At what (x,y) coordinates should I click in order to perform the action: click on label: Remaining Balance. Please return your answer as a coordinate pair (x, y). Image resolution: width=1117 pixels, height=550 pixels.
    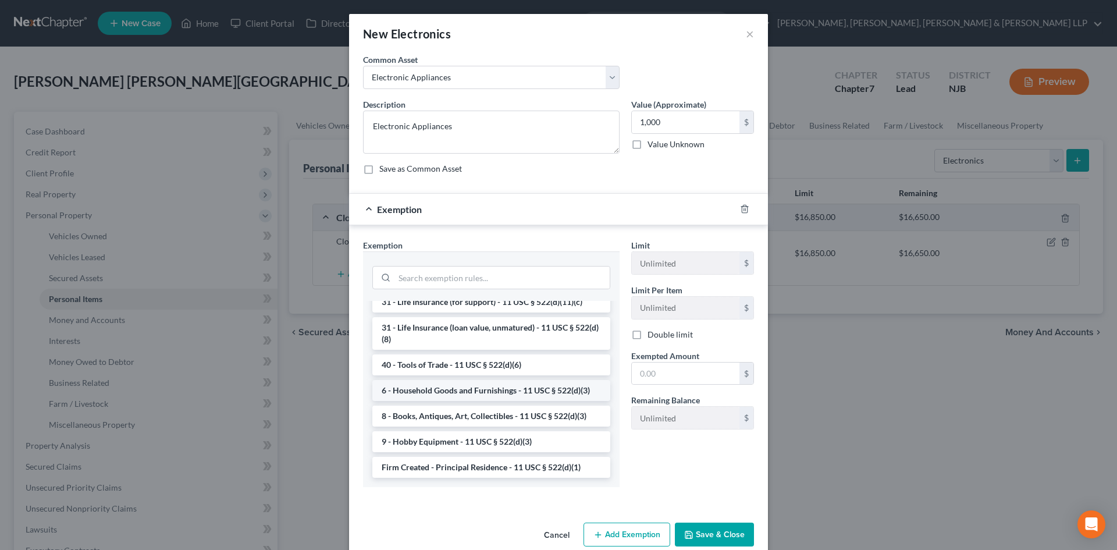
    Looking at the image, I should click on (666, 400).